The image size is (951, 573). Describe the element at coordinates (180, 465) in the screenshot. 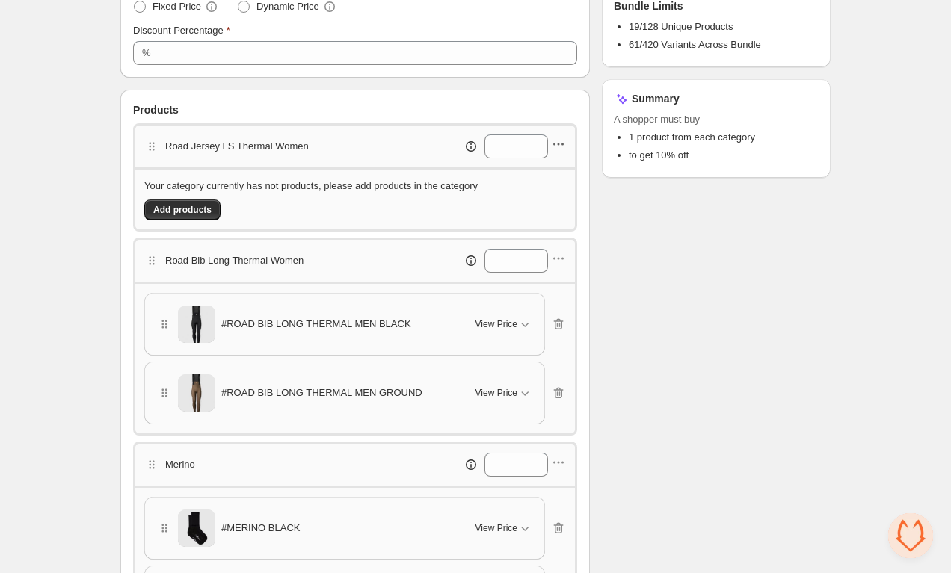

I see `p: Merino` at that location.